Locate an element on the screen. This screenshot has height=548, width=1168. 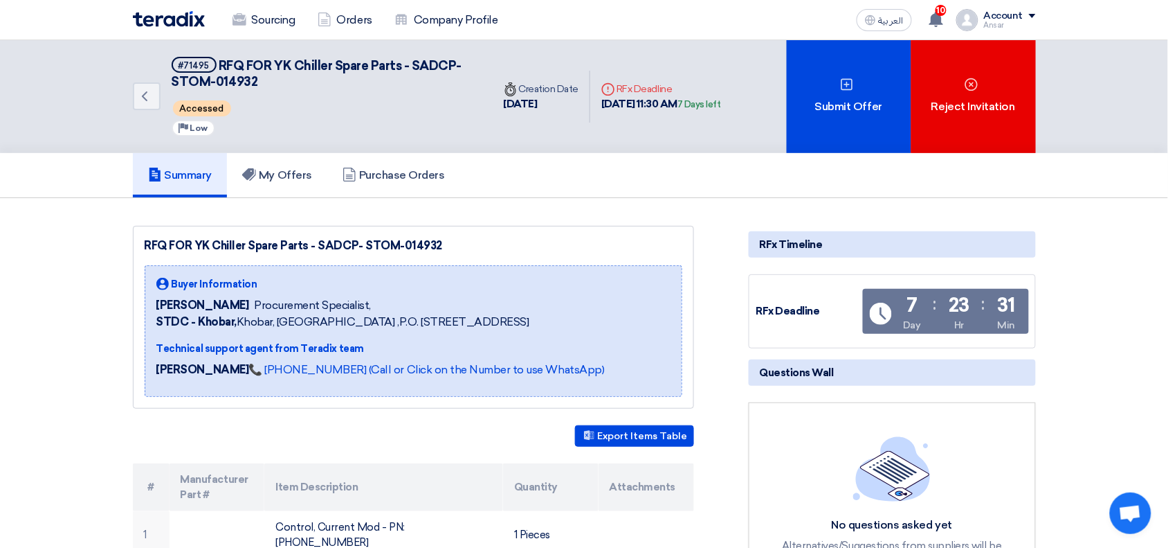
a: Orders is located at coordinates (345, 20).